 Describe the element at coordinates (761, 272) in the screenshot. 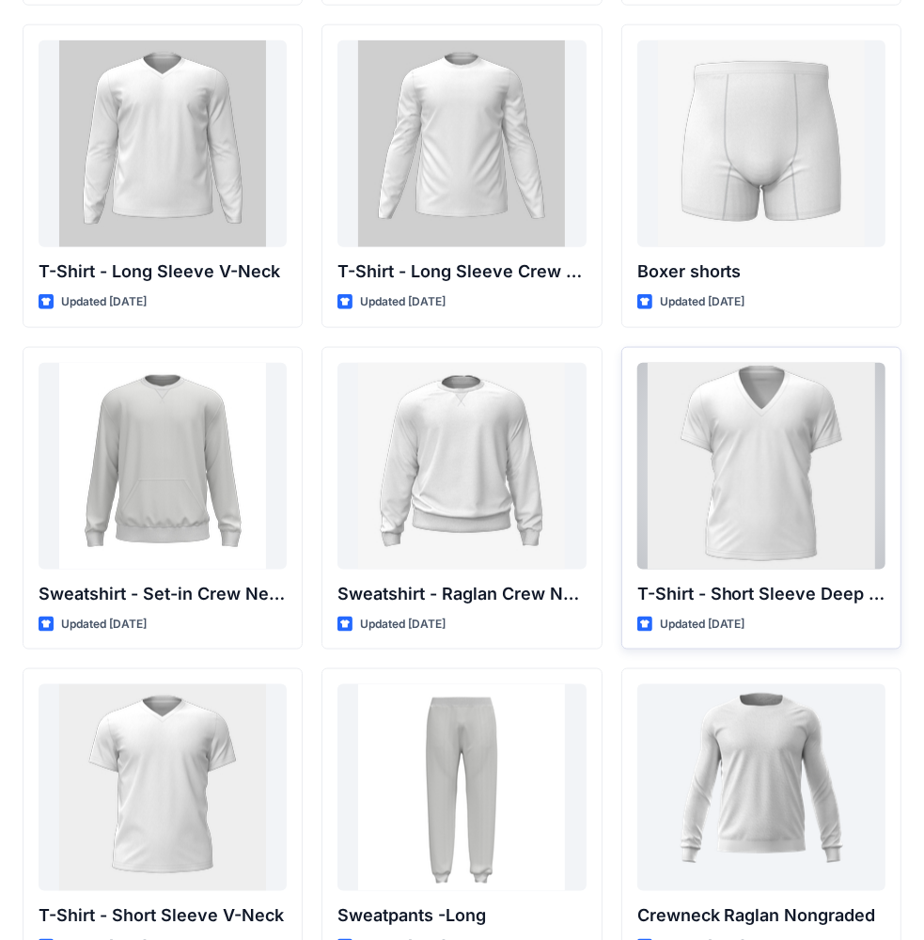

I see `p: Boxer shorts` at that location.